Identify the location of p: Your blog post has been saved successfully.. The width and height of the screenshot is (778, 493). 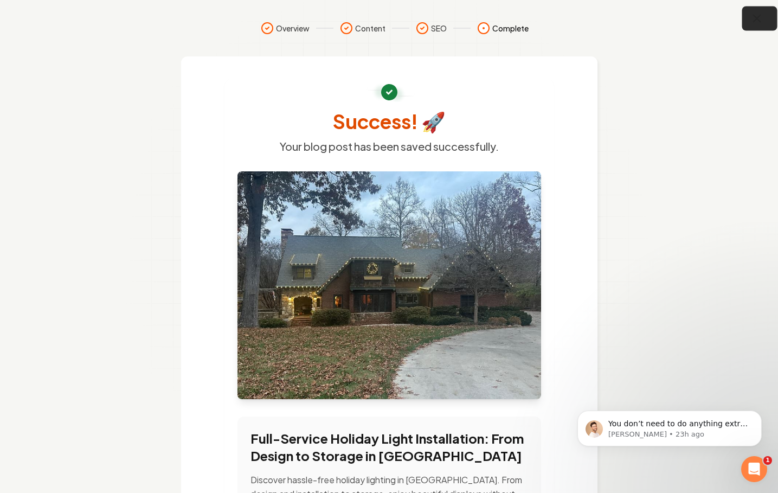
(389, 146).